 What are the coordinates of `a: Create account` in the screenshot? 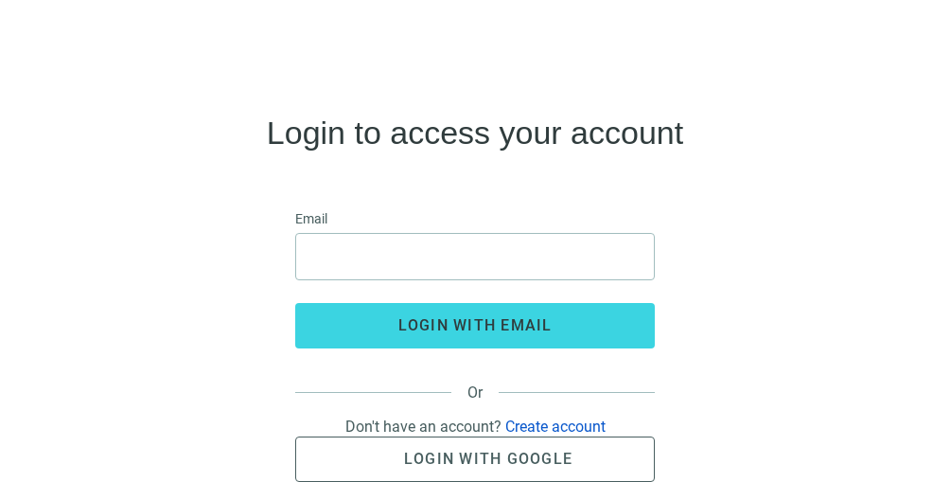 It's located at (555, 426).